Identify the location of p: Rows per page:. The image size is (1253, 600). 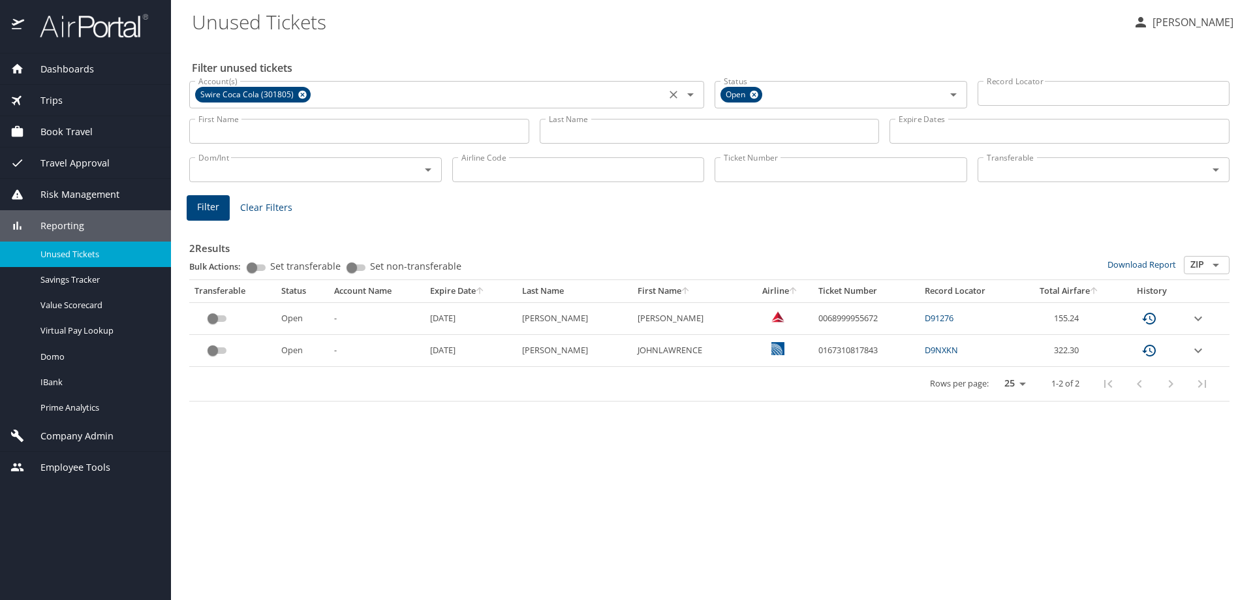
(959, 383).